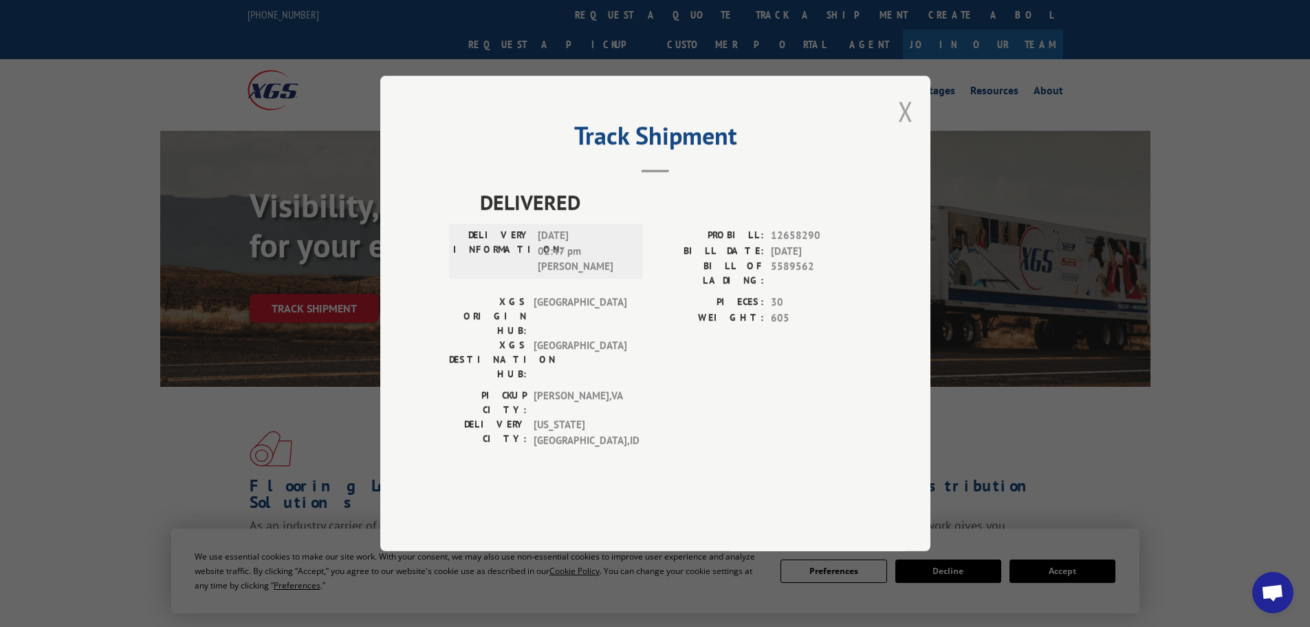  What do you see at coordinates (488, 402) in the screenshot?
I see `label: PICKUP CITY:` at bounding box center [488, 402].